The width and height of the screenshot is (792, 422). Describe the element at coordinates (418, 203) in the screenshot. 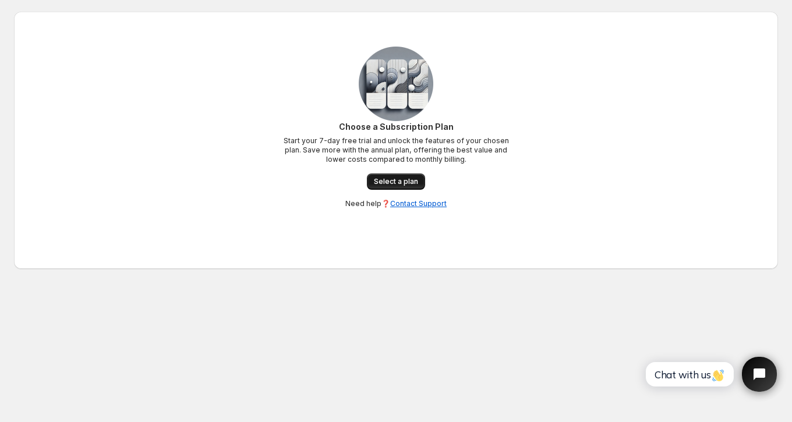

I see `a: Contact Support` at that location.